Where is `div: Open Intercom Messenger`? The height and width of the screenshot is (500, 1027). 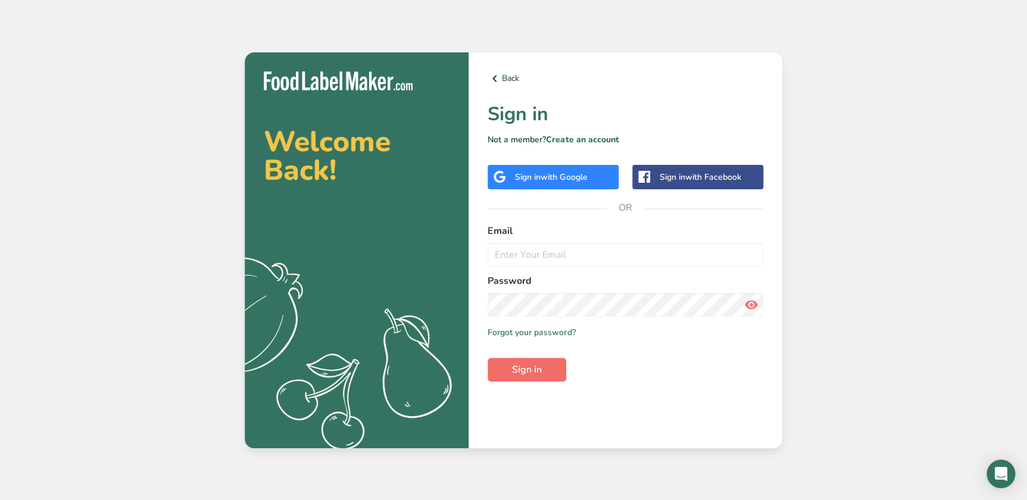 div: Open Intercom Messenger is located at coordinates (1001, 474).